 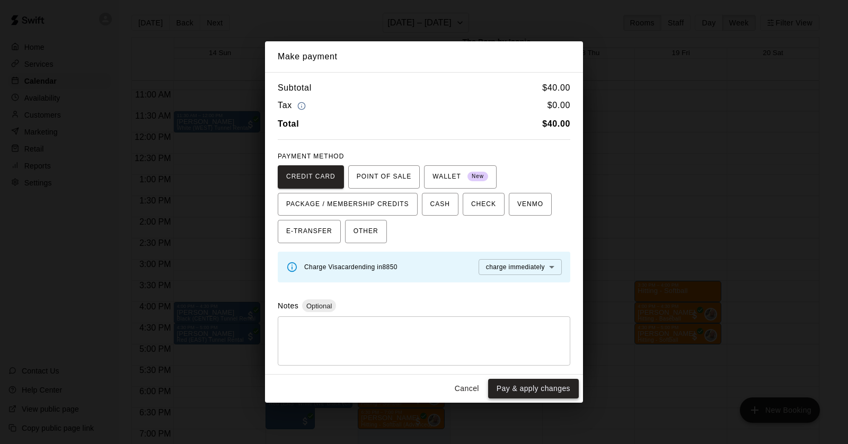 I want to click on h6: Tax, so click(x=293, y=105).